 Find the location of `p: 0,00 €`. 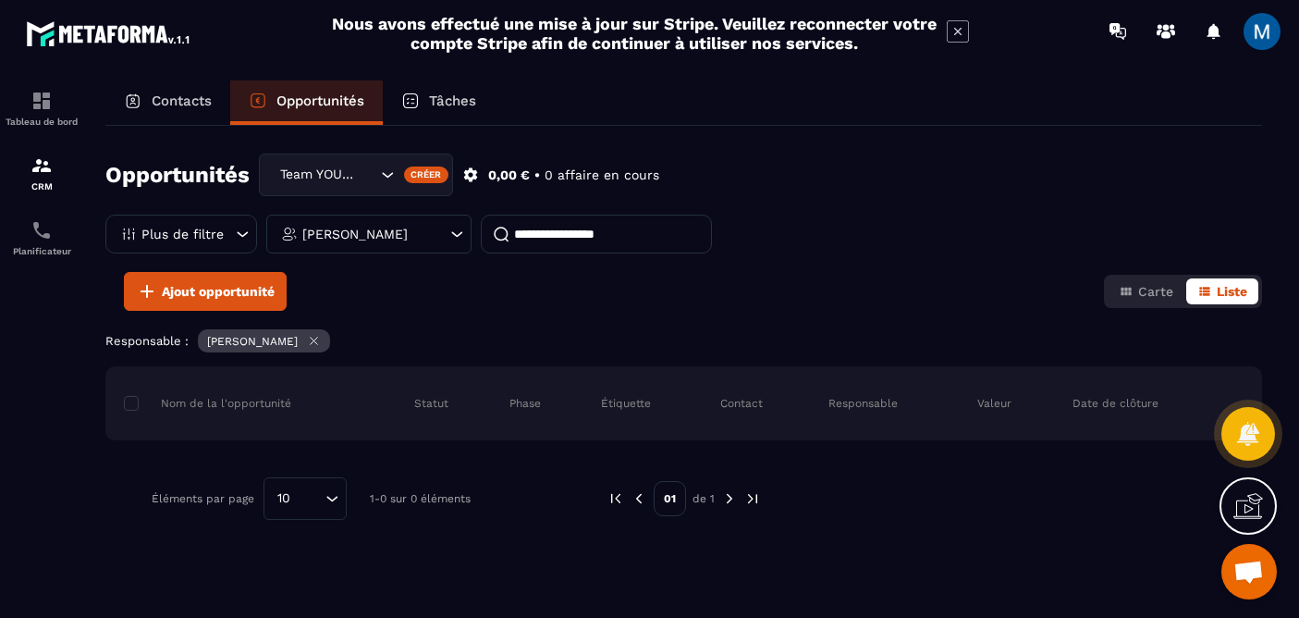

p: 0,00 € is located at coordinates (509, 175).